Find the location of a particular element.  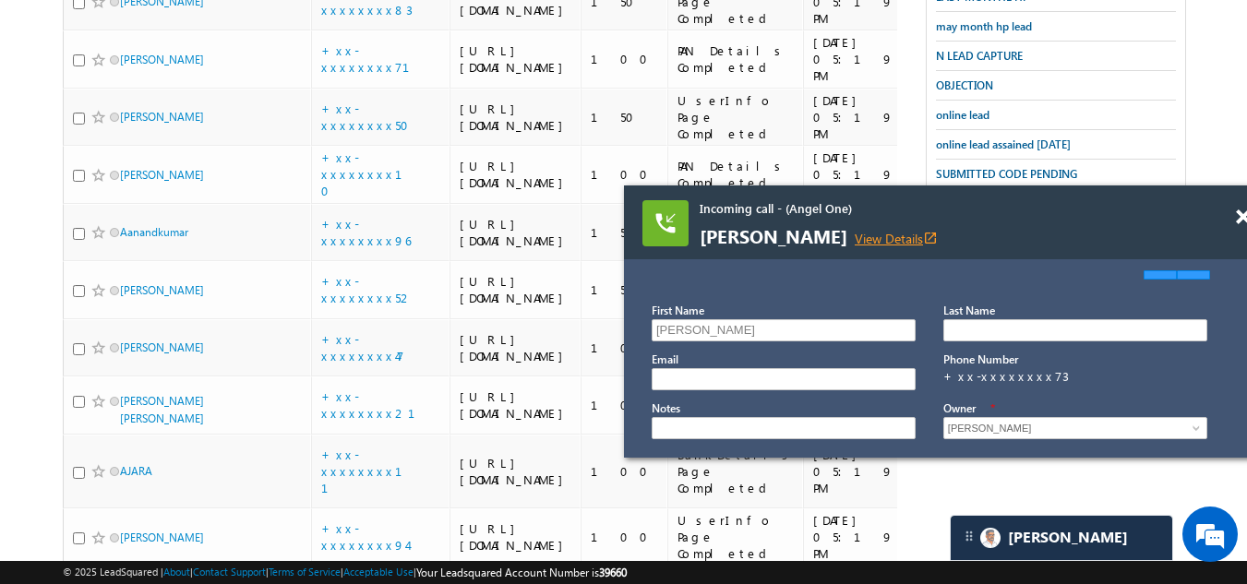

em: Submit is located at coordinates (303, 465).